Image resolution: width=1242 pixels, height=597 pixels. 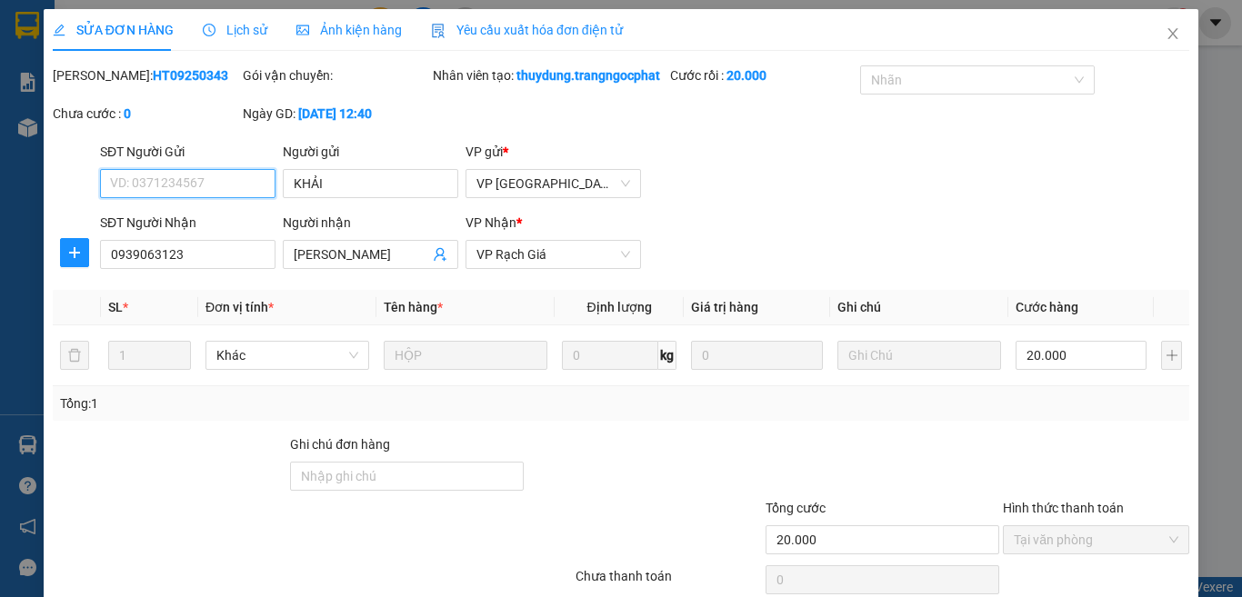 What do you see at coordinates (465, 355) in the screenshot?
I see `input: VD: Bàn, Ghế` at bounding box center [465, 355].